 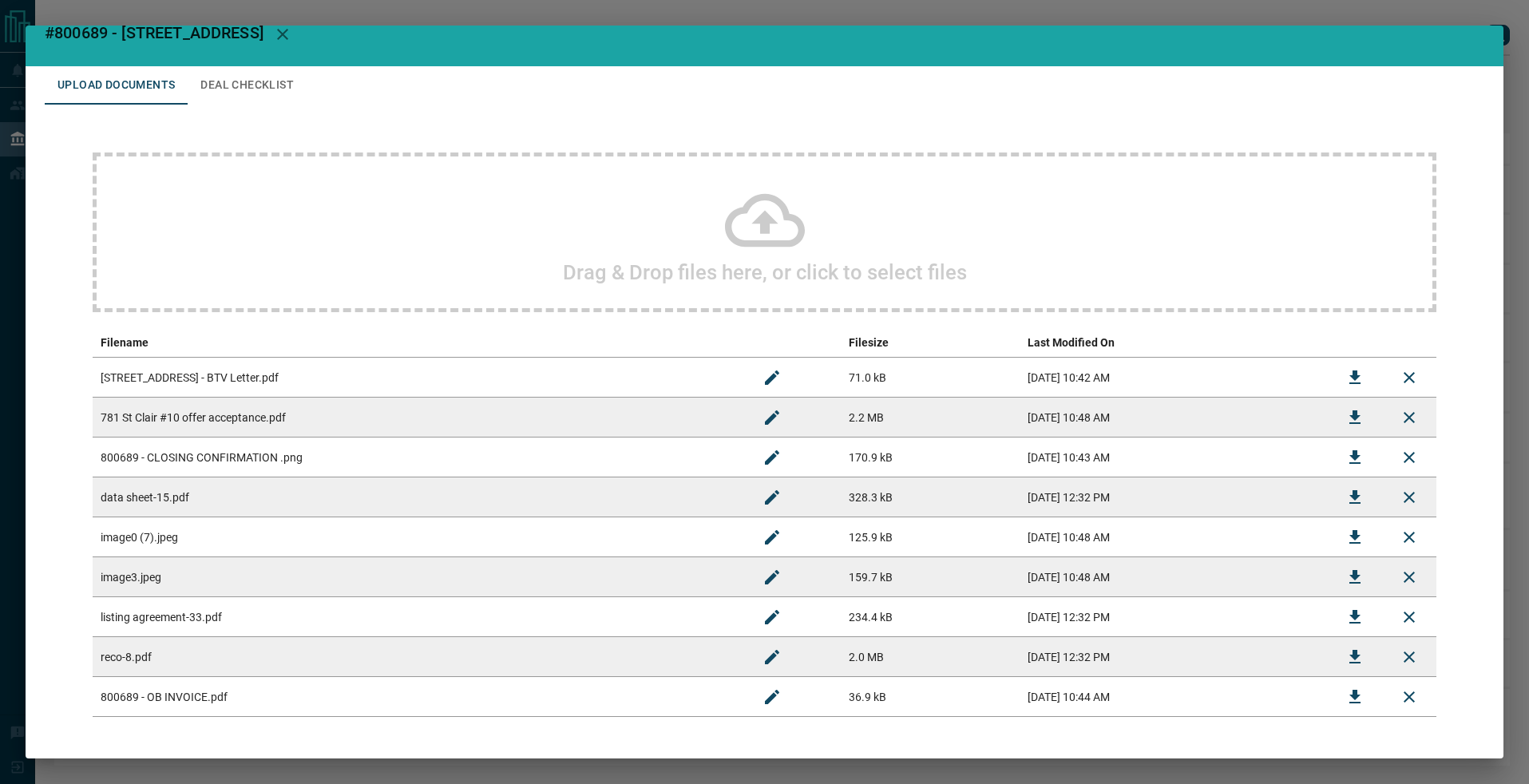 What do you see at coordinates (764, 232) in the screenshot?
I see `div: Drag & Drop files here, or click to select files` at bounding box center [764, 232].